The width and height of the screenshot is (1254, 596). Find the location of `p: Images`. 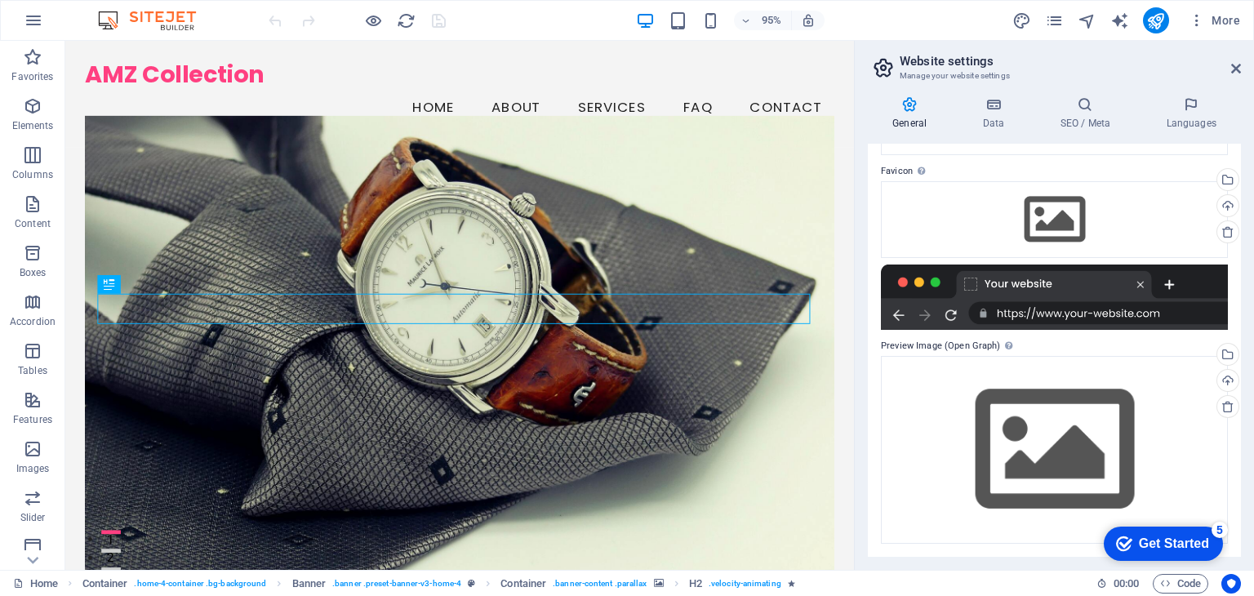

p: Images is located at coordinates (33, 469).